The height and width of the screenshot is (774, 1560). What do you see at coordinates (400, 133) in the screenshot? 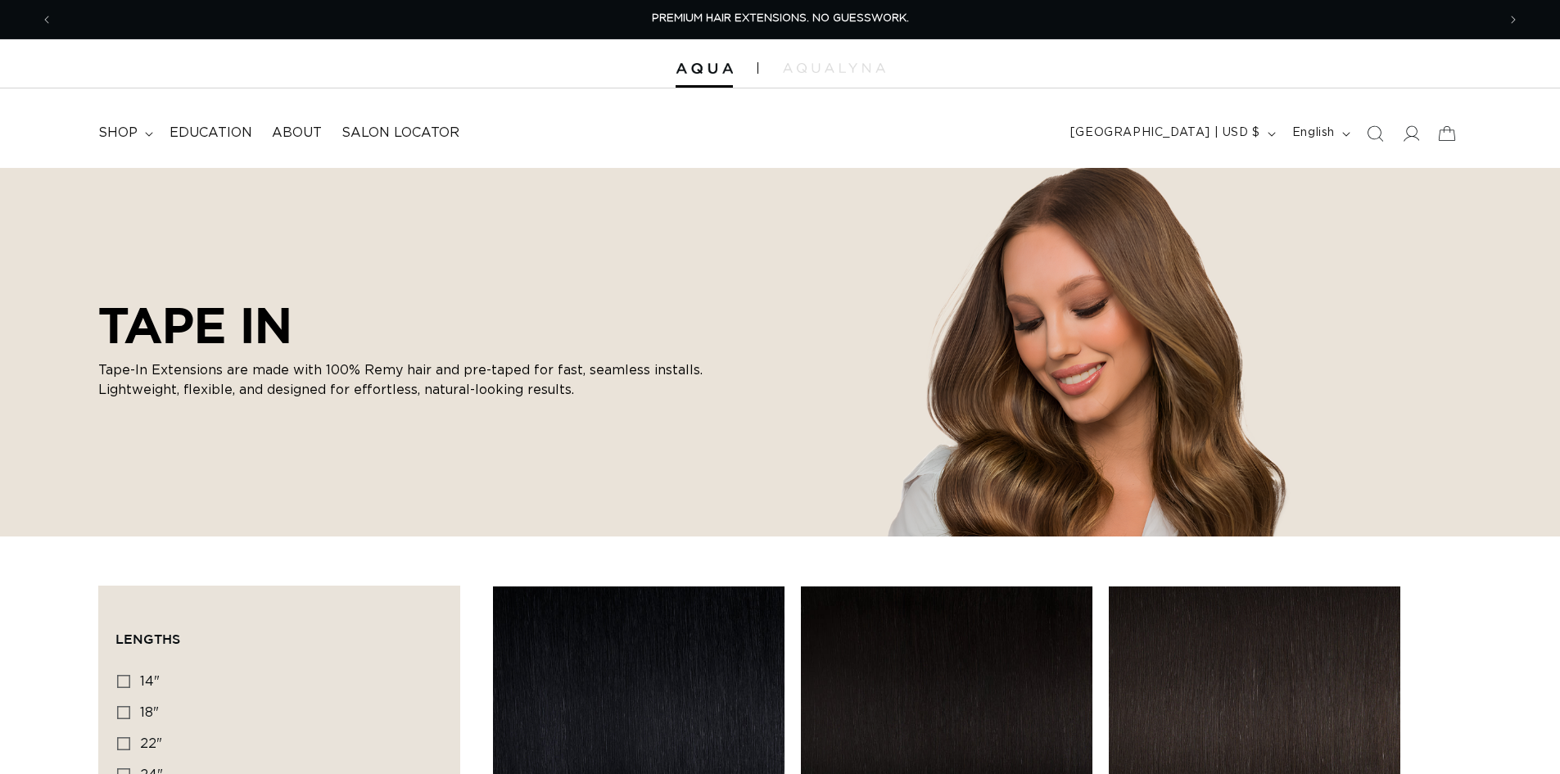
I see `span: Salon Locator` at bounding box center [400, 133].